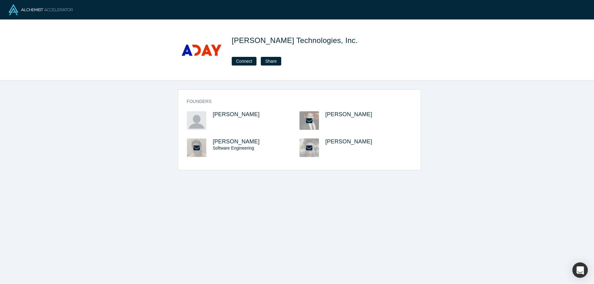 This screenshot has height=284, width=594. What do you see at coordinates (197, 121) in the screenshot?
I see `img: Rahkeem Morris's Profile Image` at bounding box center [197, 121].